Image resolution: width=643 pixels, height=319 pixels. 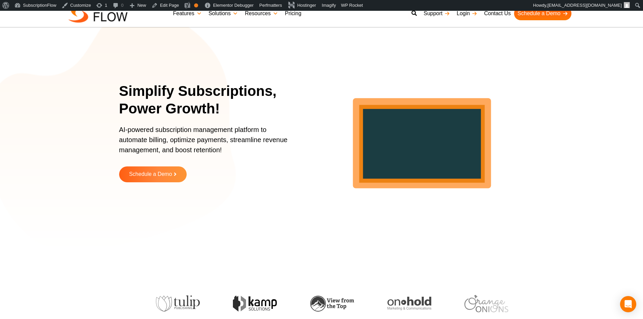 What do you see at coordinates (437, 14) in the screenshot?
I see `a: Support` at bounding box center [437, 14].